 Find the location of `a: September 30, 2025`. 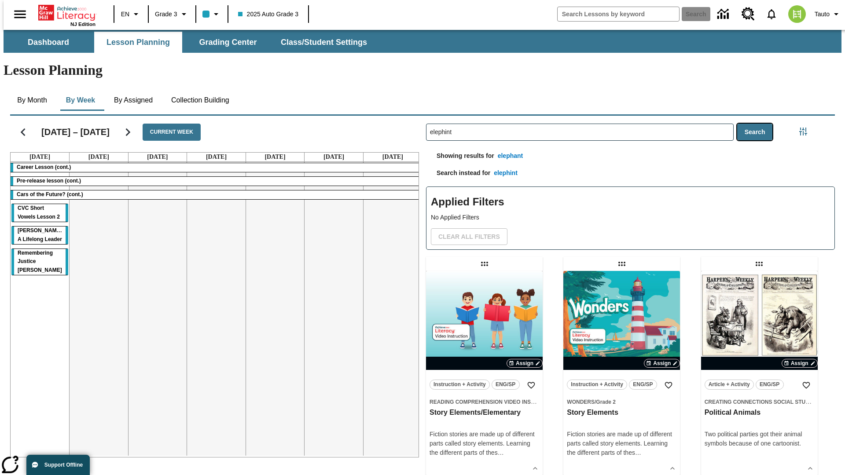

a: September 30, 2025 is located at coordinates (99, 157).